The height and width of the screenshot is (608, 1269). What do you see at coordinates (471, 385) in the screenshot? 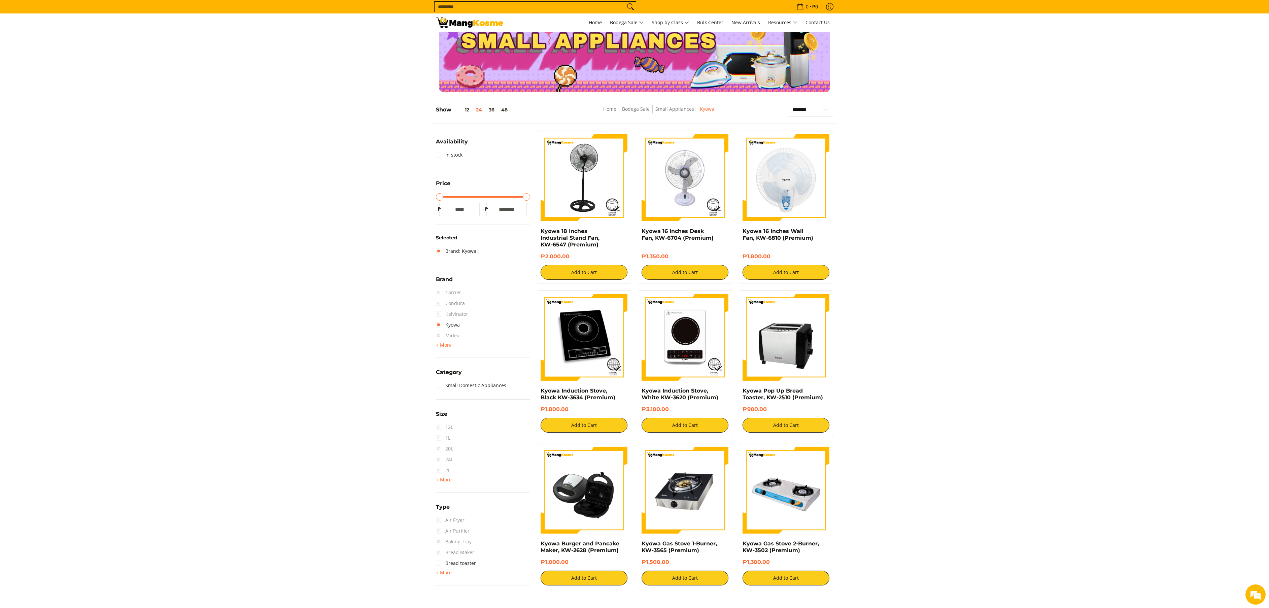
I see `a: Small Domestic Appliances` at bounding box center [471, 385].